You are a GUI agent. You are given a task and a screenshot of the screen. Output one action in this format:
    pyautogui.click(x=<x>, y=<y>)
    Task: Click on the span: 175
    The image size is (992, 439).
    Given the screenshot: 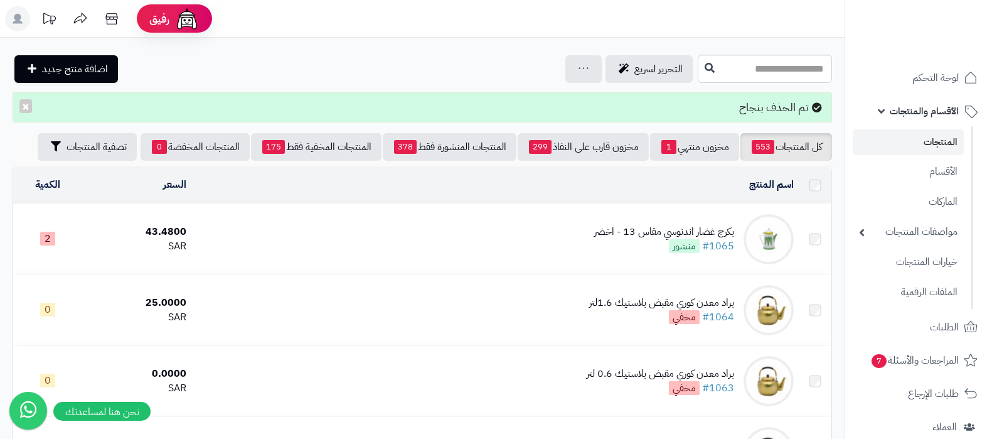 What is the action you would take?
    pyautogui.click(x=274, y=147)
    